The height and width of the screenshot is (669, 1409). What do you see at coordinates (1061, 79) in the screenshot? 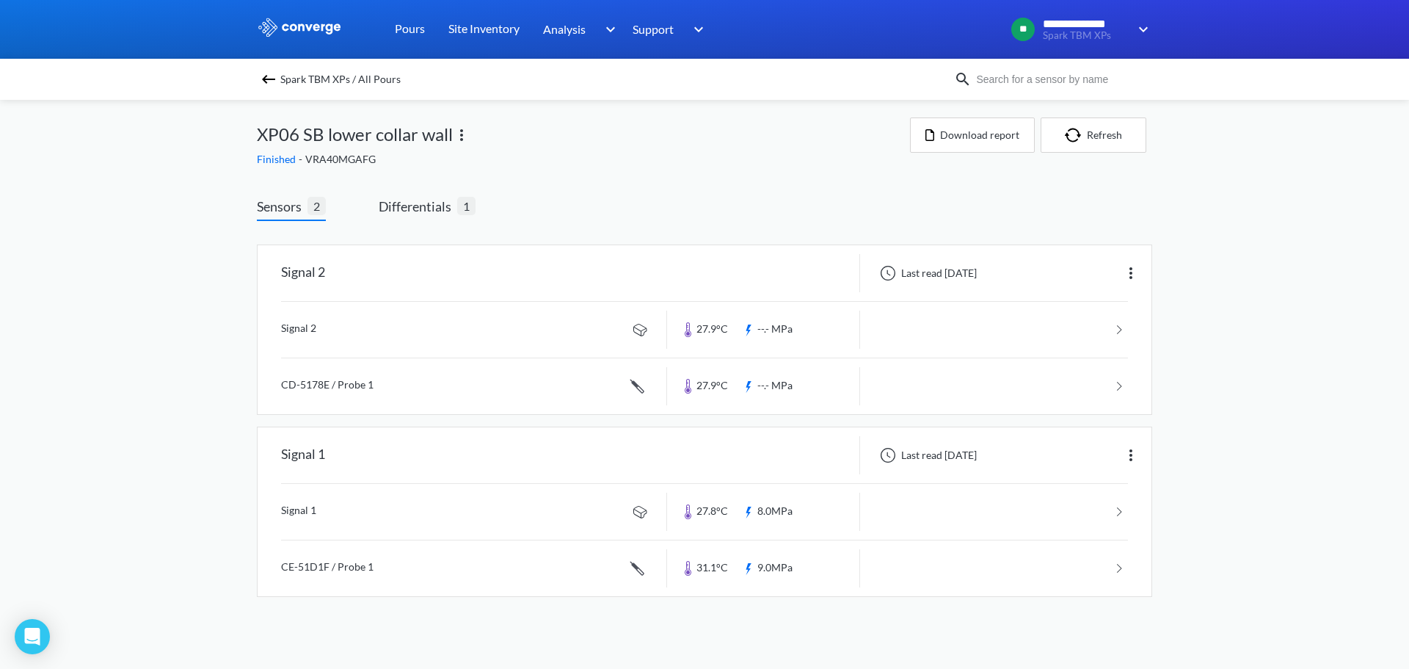
I see `input: Search for a sensor by name` at bounding box center [1061, 79].